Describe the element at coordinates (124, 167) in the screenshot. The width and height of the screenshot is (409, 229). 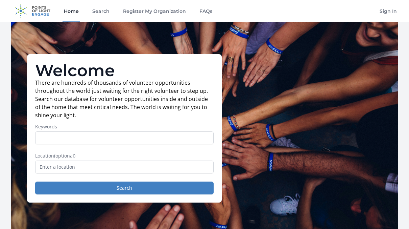
I see `input: Enter a location` at that location.